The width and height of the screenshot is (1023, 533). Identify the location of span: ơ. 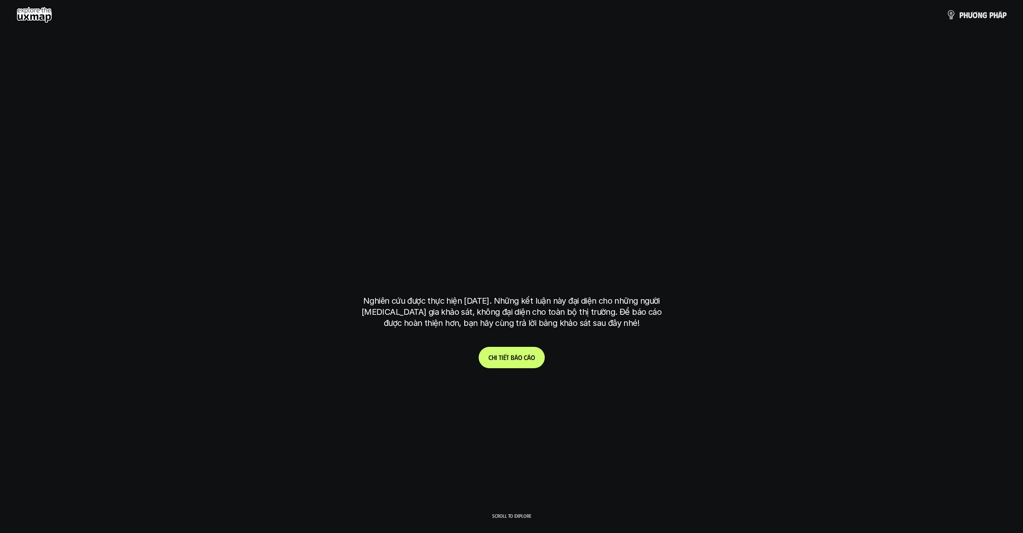
(975, 15).